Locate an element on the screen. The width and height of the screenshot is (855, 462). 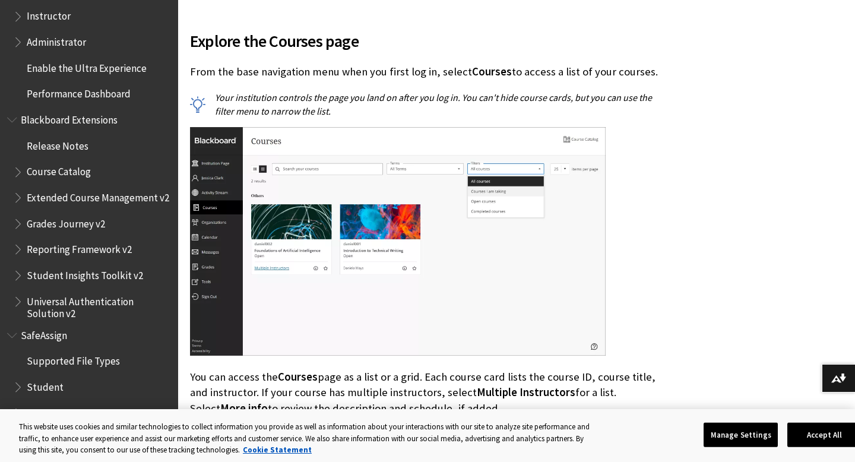
span: Supported File Types is located at coordinates (73, 359).